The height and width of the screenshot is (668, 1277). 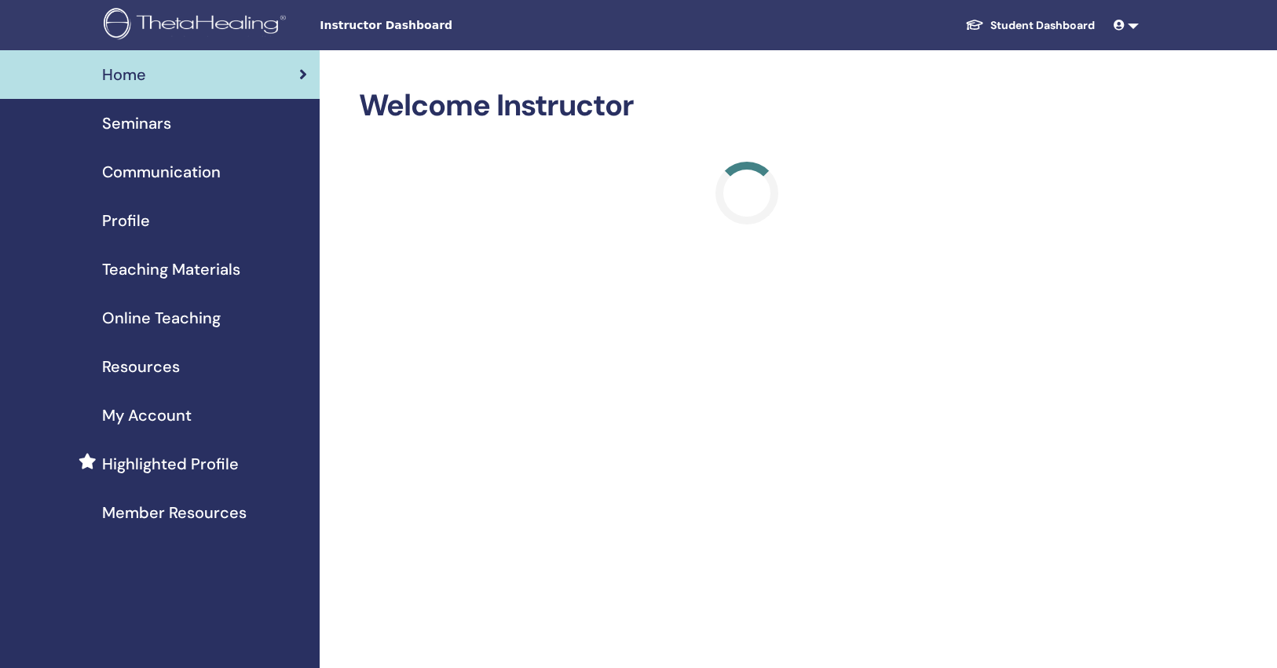 I want to click on a: Student Dashboard, so click(x=1030, y=25).